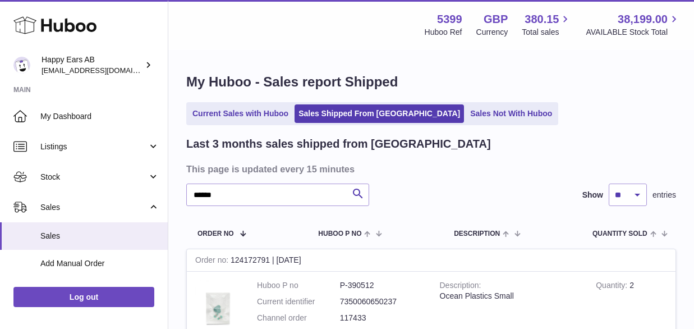 This screenshot has height=329, width=694. Describe the element at coordinates (299, 301) in the screenshot. I see `dt: Current identifier` at that location.